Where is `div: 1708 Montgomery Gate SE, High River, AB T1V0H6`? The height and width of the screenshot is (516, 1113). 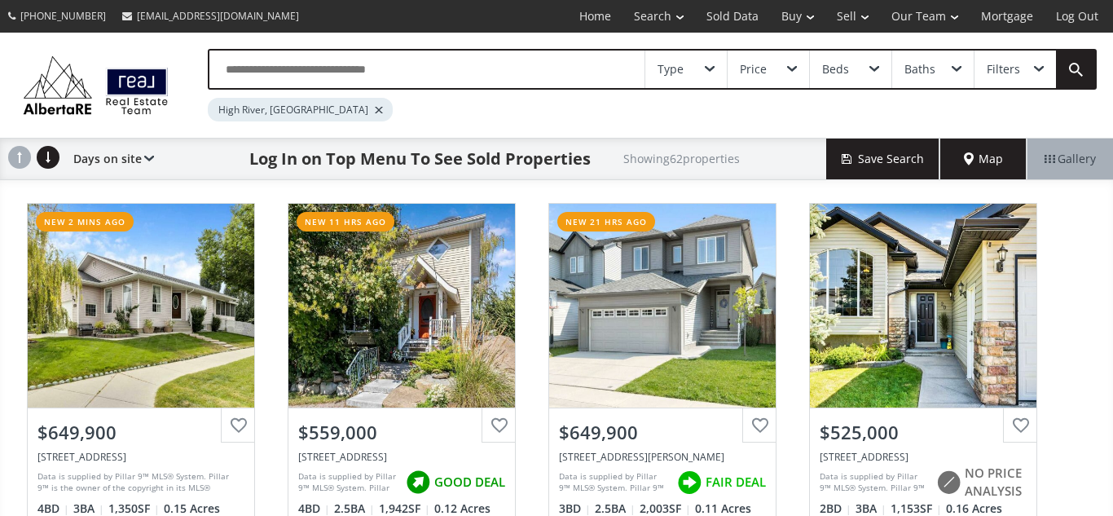 div: 1708 Montgomery Gate SE, High River, AB T1V0H6 is located at coordinates (663, 456).